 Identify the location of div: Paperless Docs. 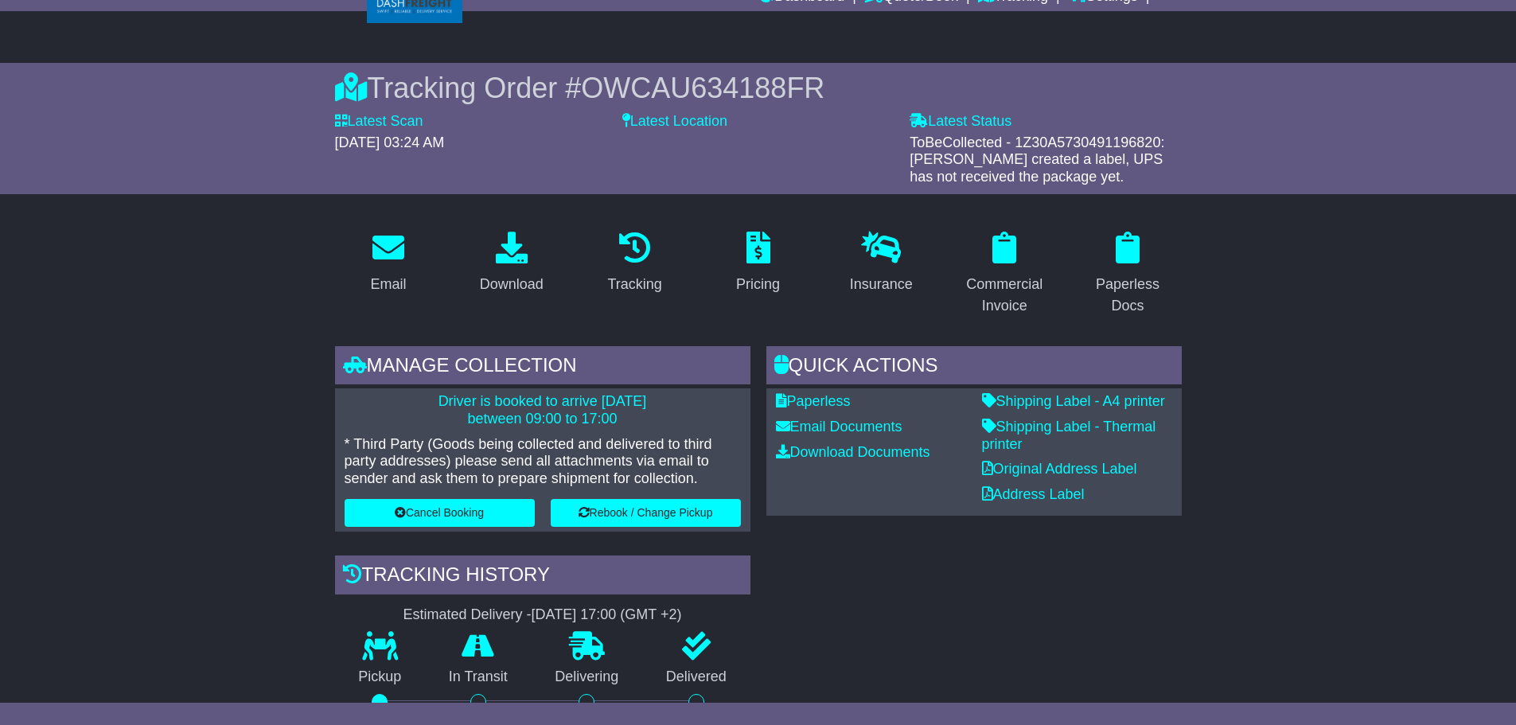
(1127, 295).